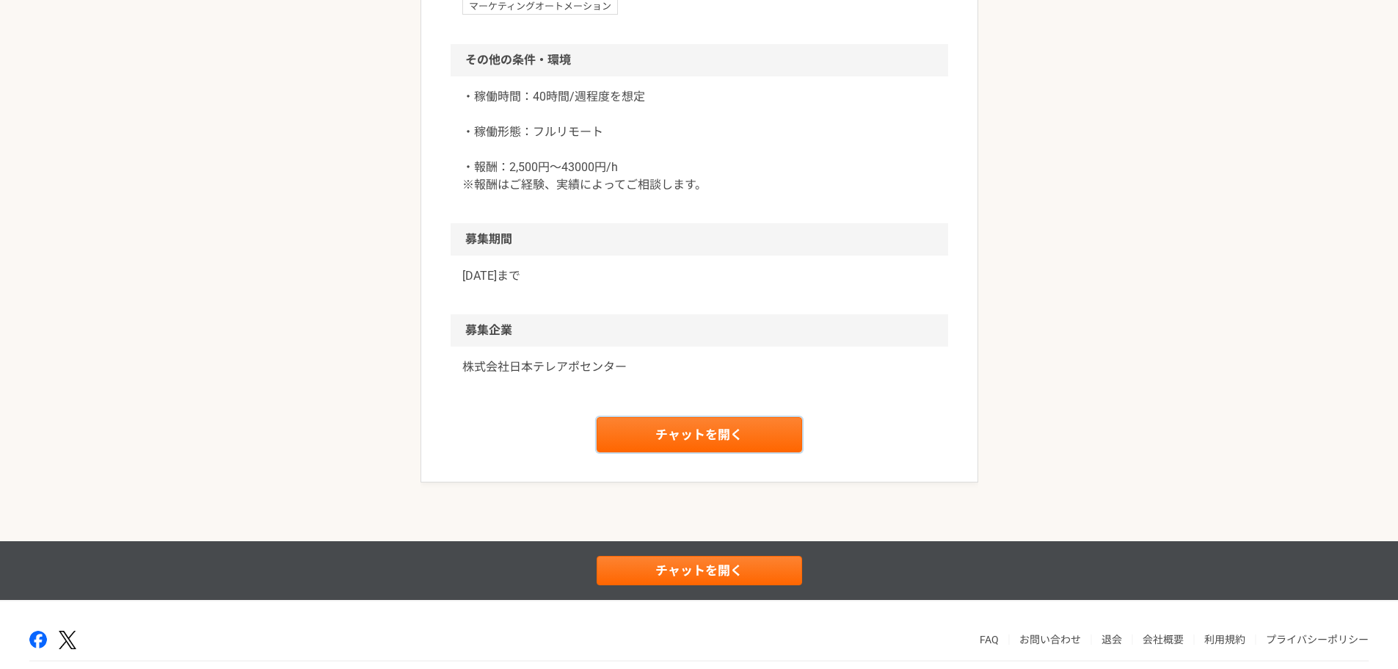 The image size is (1398, 669). What do you see at coordinates (1112, 639) in the screenshot?
I see `a: 退会` at bounding box center [1112, 639].